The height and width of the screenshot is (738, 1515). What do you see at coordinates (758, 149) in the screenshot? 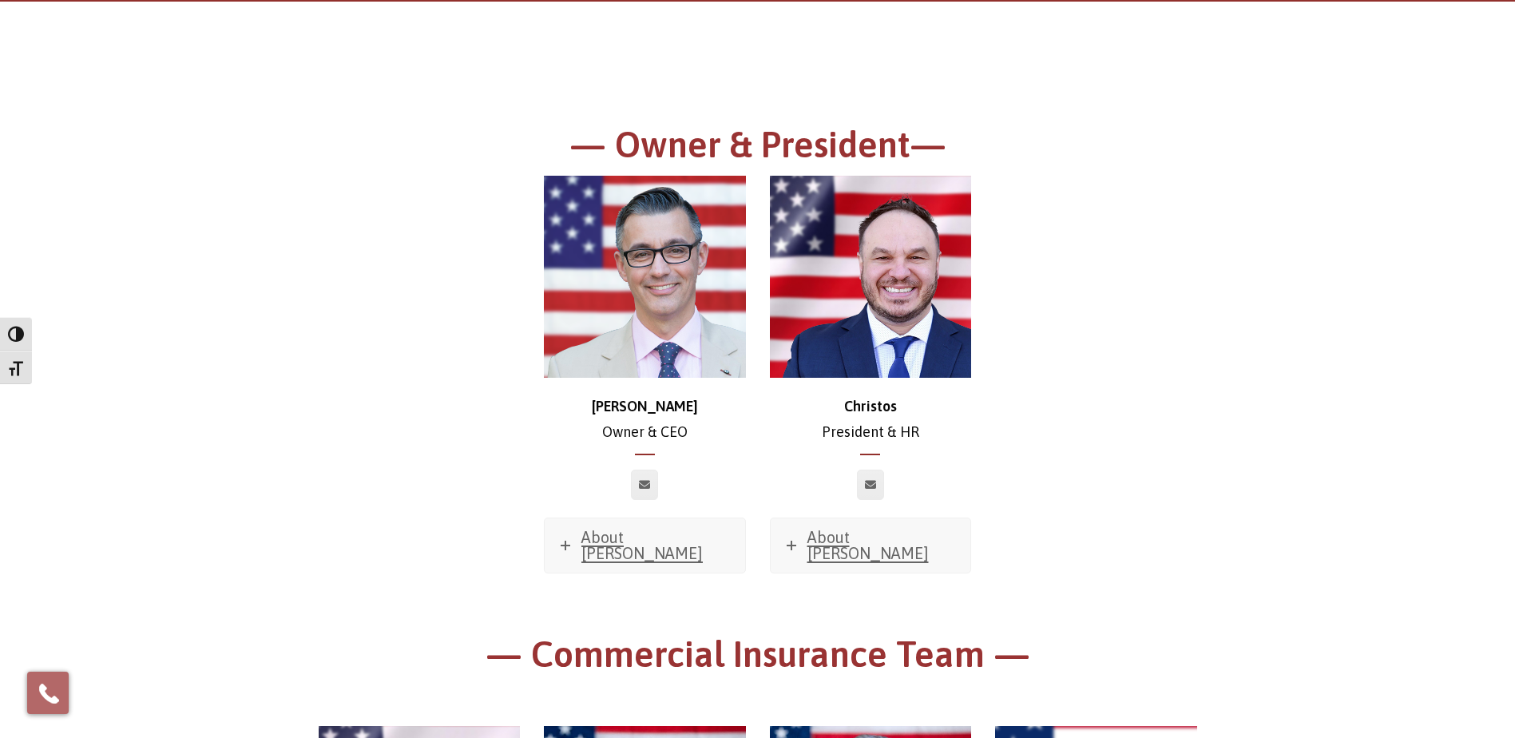
I see `h1: — Owner & President—` at bounding box center [758, 149].